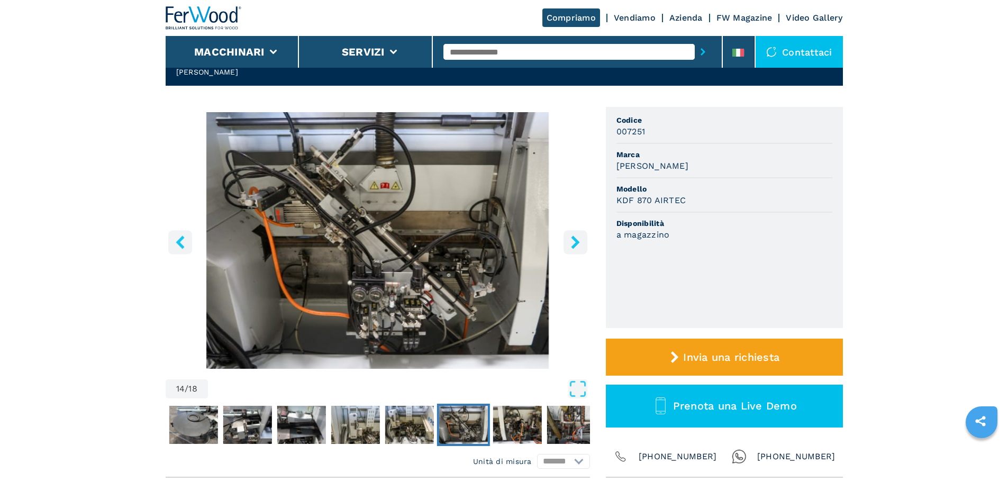 The height and width of the screenshot is (482, 1008). I want to click on button: Macchinari, so click(229, 52).